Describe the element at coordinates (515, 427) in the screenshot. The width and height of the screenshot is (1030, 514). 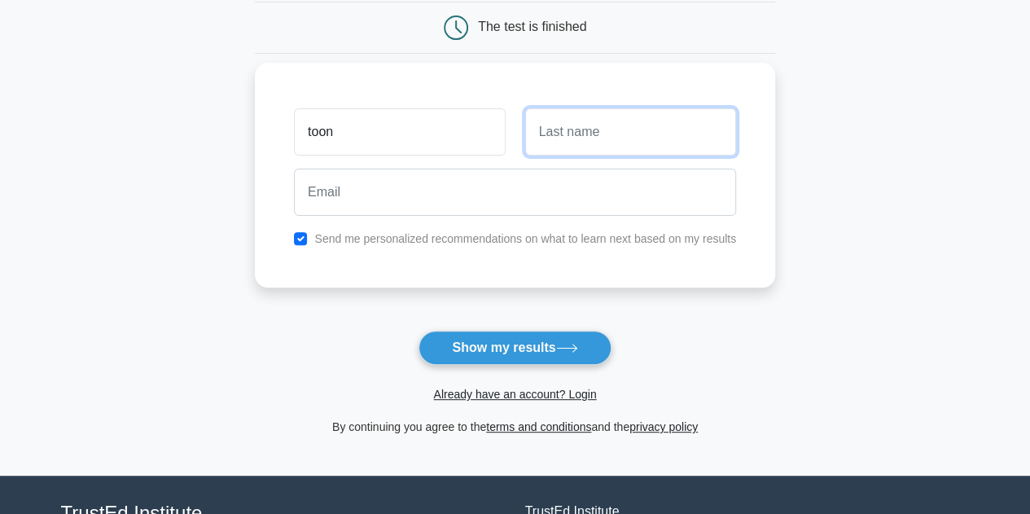
I see `div: By continuing you agree to the and the` at that location.